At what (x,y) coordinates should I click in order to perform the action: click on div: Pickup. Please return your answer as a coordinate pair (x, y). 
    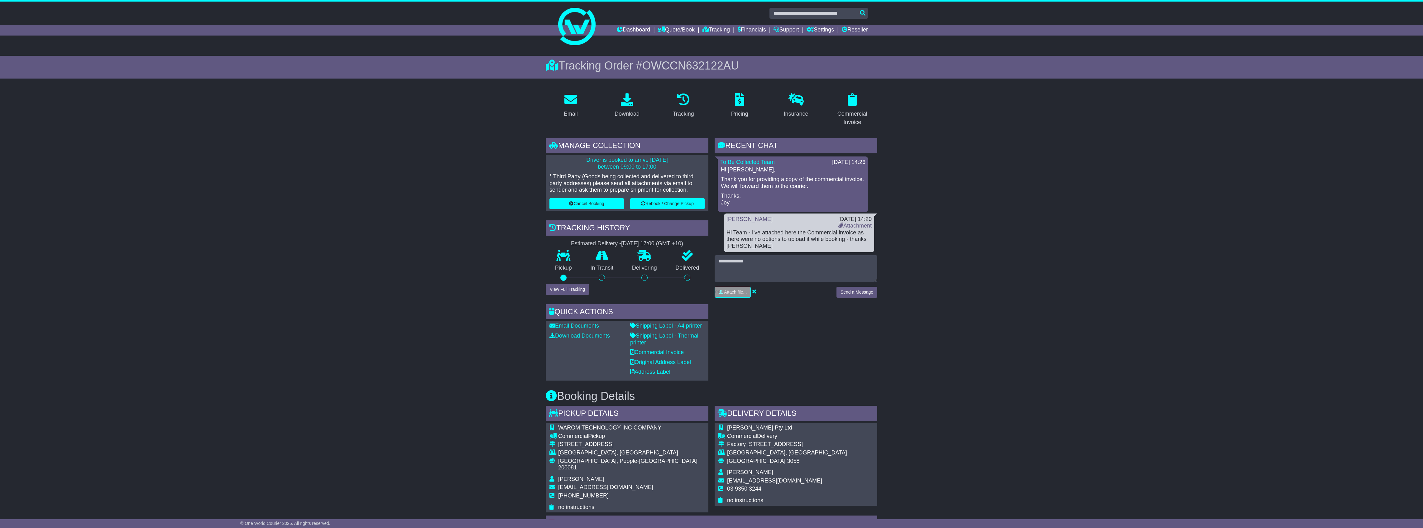
    Looking at the image, I should click on (631, 436).